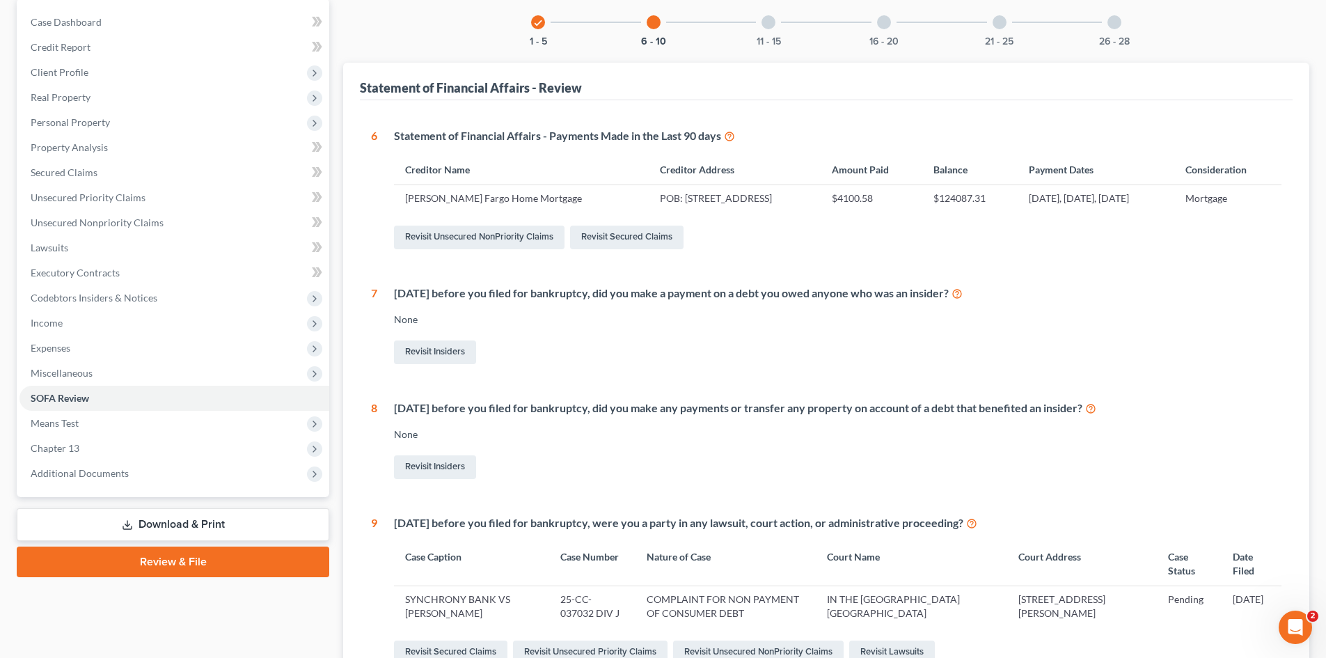 This screenshot has height=658, width=1326. I want to click on button: 1 - 5, so click(538, 42).